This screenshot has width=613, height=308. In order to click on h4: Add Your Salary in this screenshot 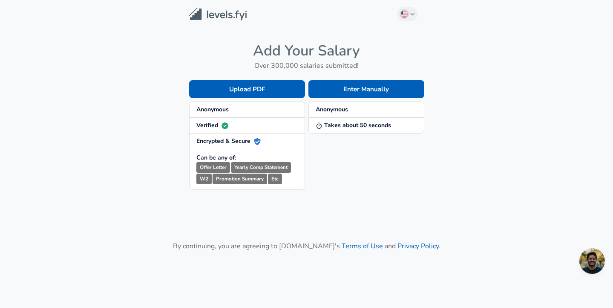, I will do `click(307, 51)`.